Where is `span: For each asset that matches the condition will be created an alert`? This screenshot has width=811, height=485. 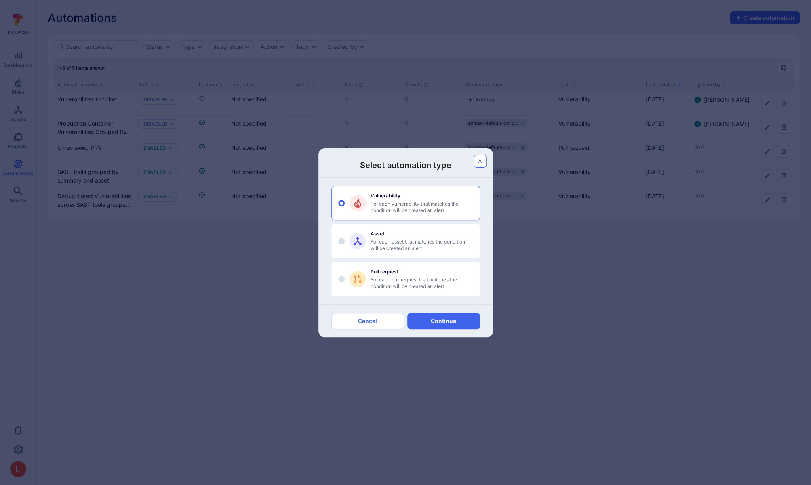 span: For each asset that matches the condition will be created an alert is located at coordinates (422, 245).